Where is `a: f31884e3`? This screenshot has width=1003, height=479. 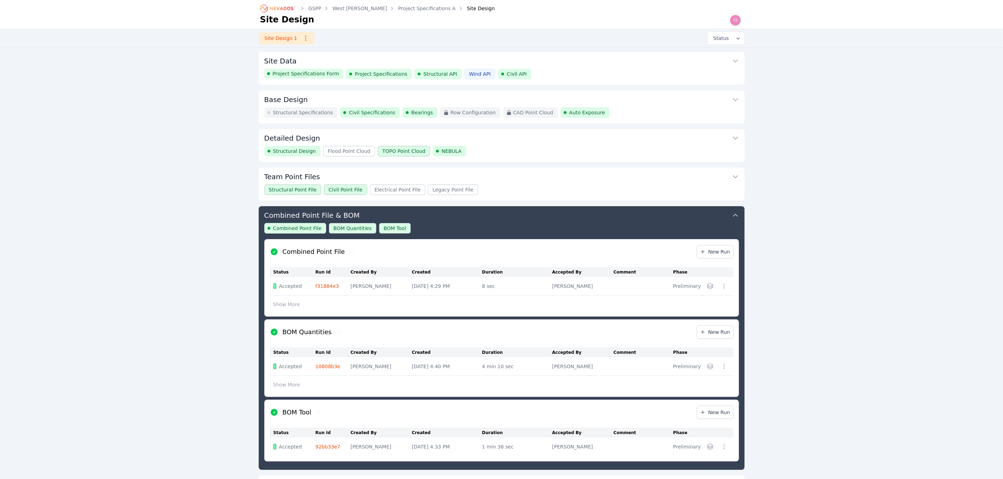
a: f31884e3 is located at coordinates (327, 286).